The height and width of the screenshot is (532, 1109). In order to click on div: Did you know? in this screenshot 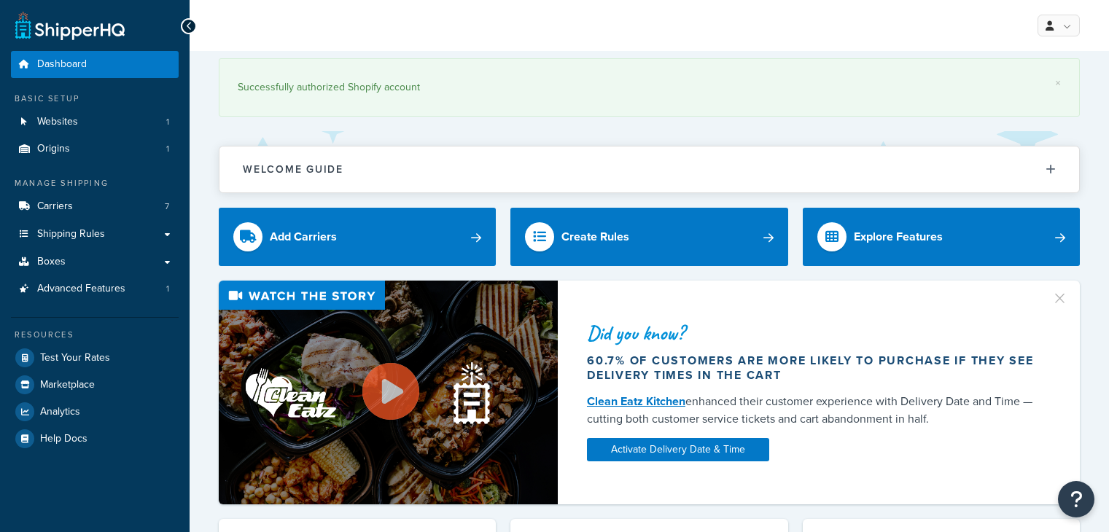, I will do `click(813, 333)`.